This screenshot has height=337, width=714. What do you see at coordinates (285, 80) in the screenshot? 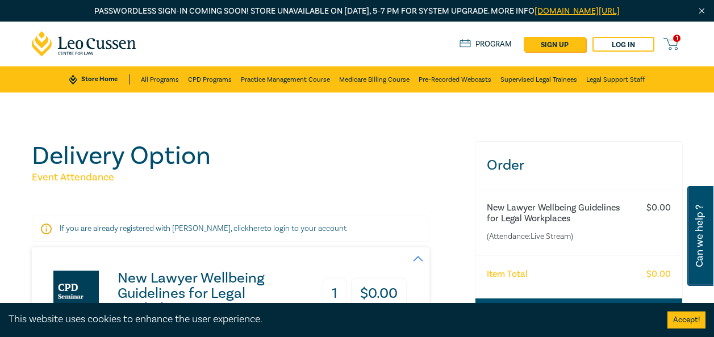
I see `a: Practice Management Course` at bounding box center [285, 80].